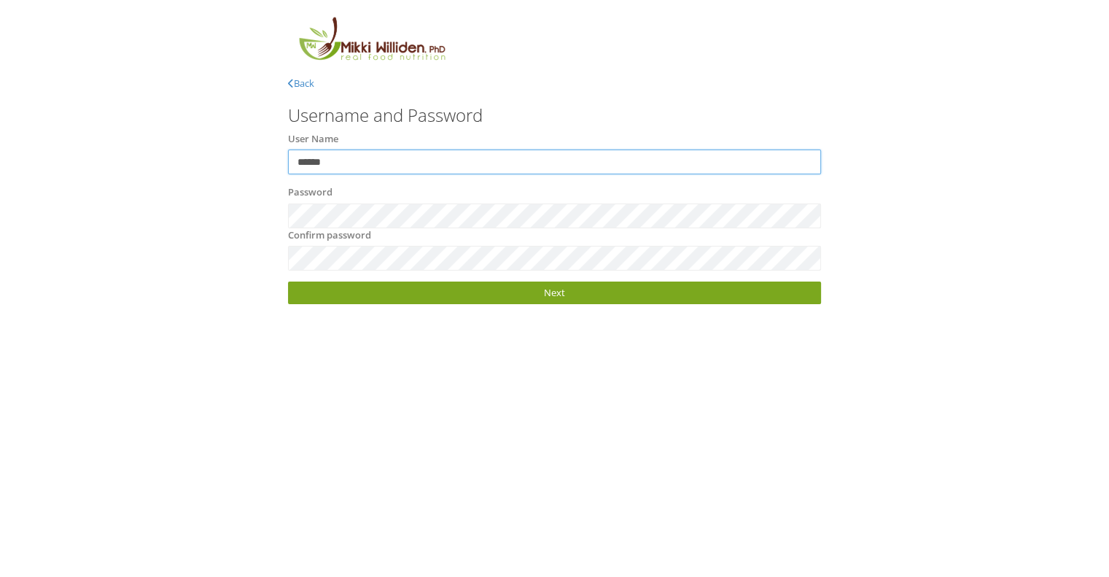 The width and height of the screenshot is (1109, 577). I want to click on h3: Username and Password, so click(554, 115).